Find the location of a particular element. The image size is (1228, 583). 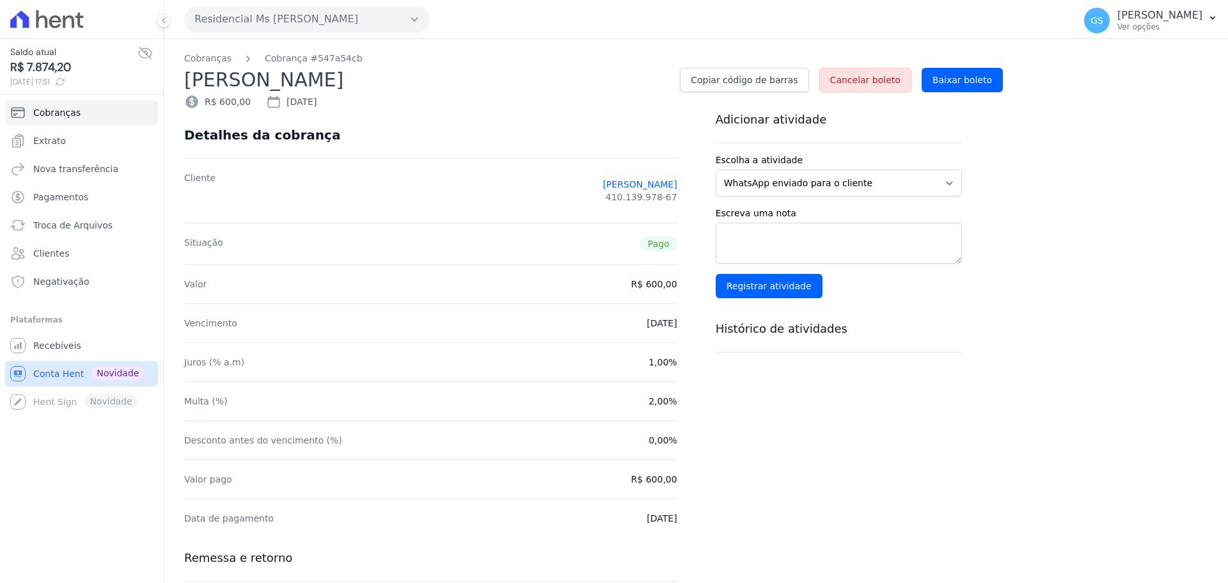

a: Nova transferência is located at coordinates (81, 169).